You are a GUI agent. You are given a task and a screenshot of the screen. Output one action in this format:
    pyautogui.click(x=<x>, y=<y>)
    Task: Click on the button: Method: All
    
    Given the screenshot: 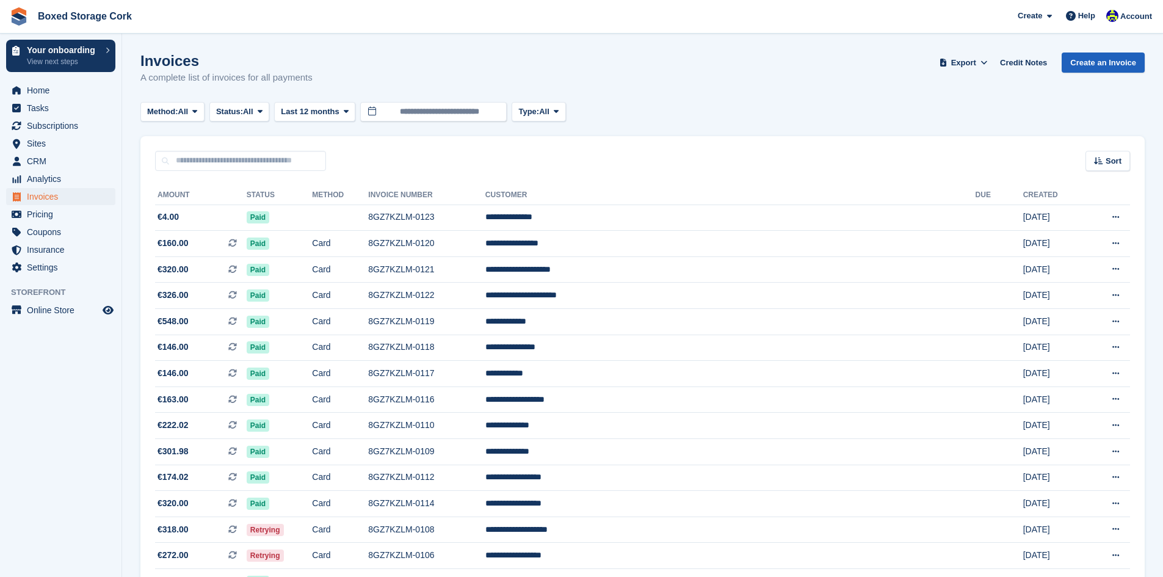 What is the action you would take?
    pyautogui.click(x=172, y=112)
    